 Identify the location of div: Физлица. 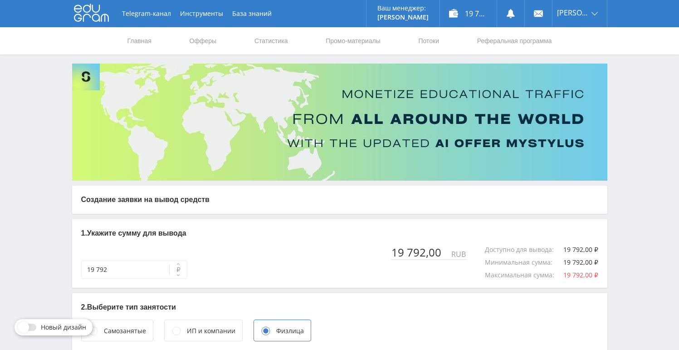
(290, 331).